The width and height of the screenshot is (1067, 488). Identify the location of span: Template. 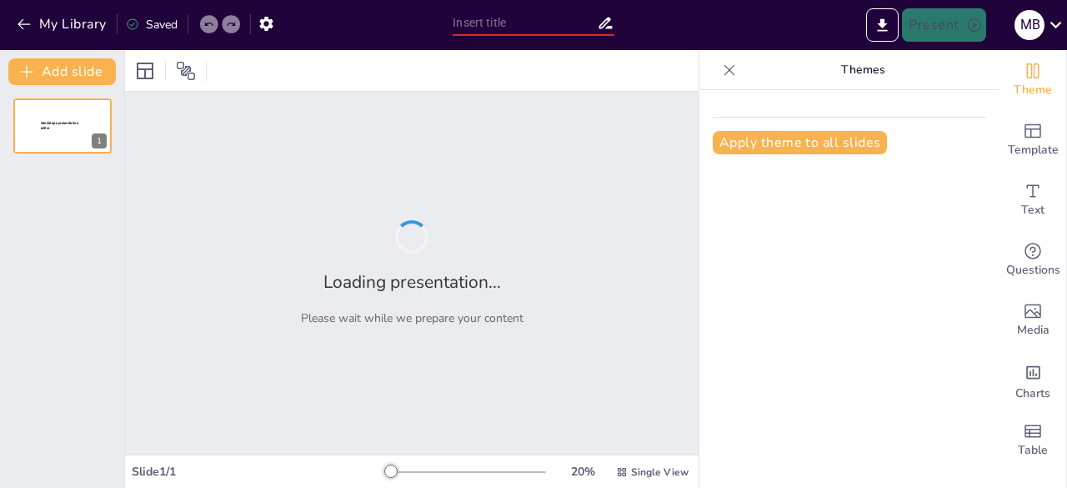
(1033, 150).